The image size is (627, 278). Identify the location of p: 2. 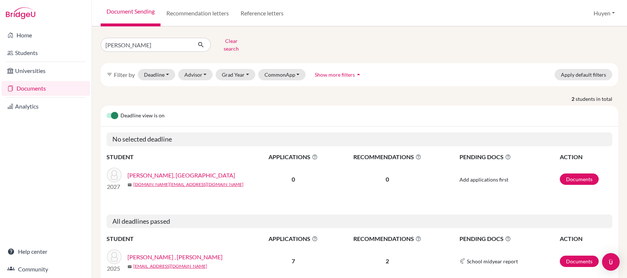
(387, 261).